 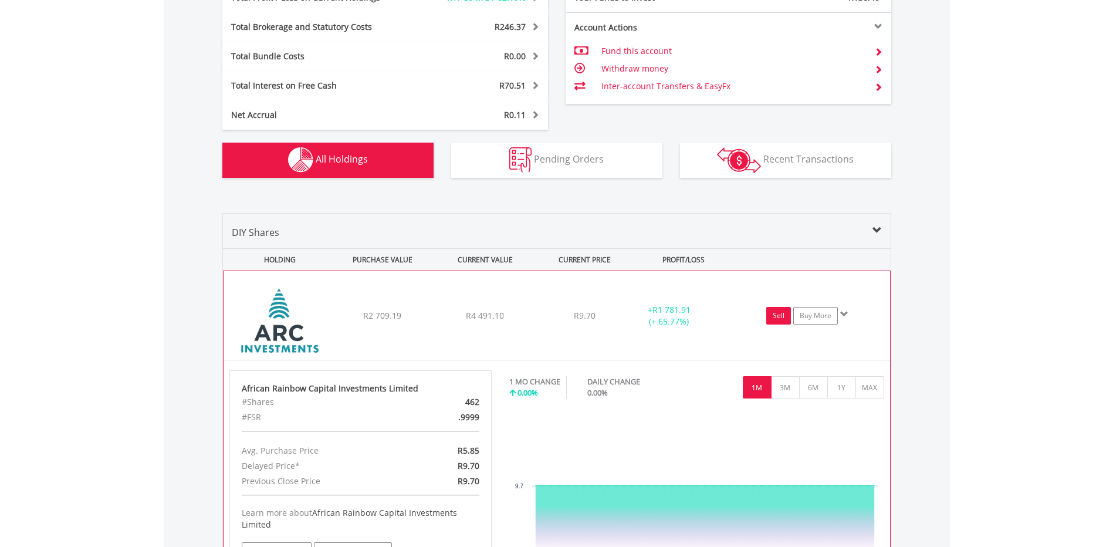 What do you see at coordinates (519, 486) in the screenshot?
I see `text: 9.7` at bounding box center [519, 486].